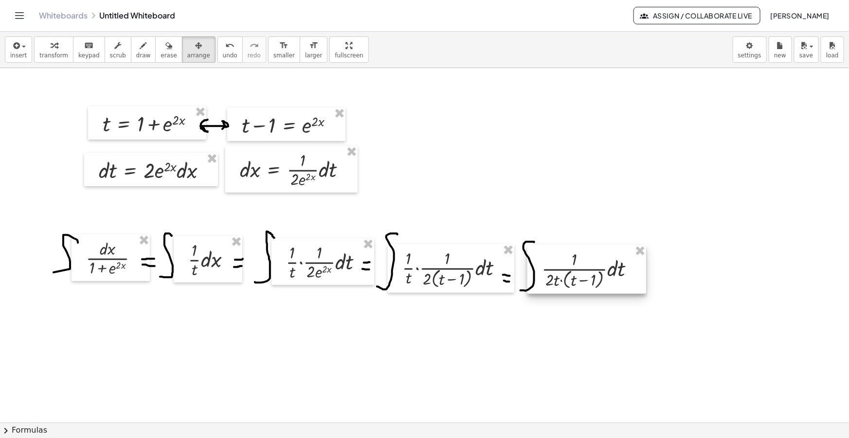  I want to click on button: new, so click(780, 50).